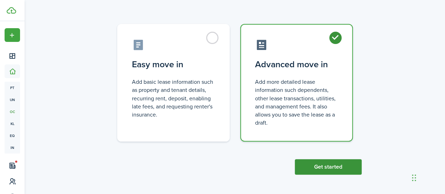 The height and width of the screenshot is (194, 445). What do you see at coordinates (12, 112) in the screenshot?
I see `a: oc` at bounding box center [12, 112].